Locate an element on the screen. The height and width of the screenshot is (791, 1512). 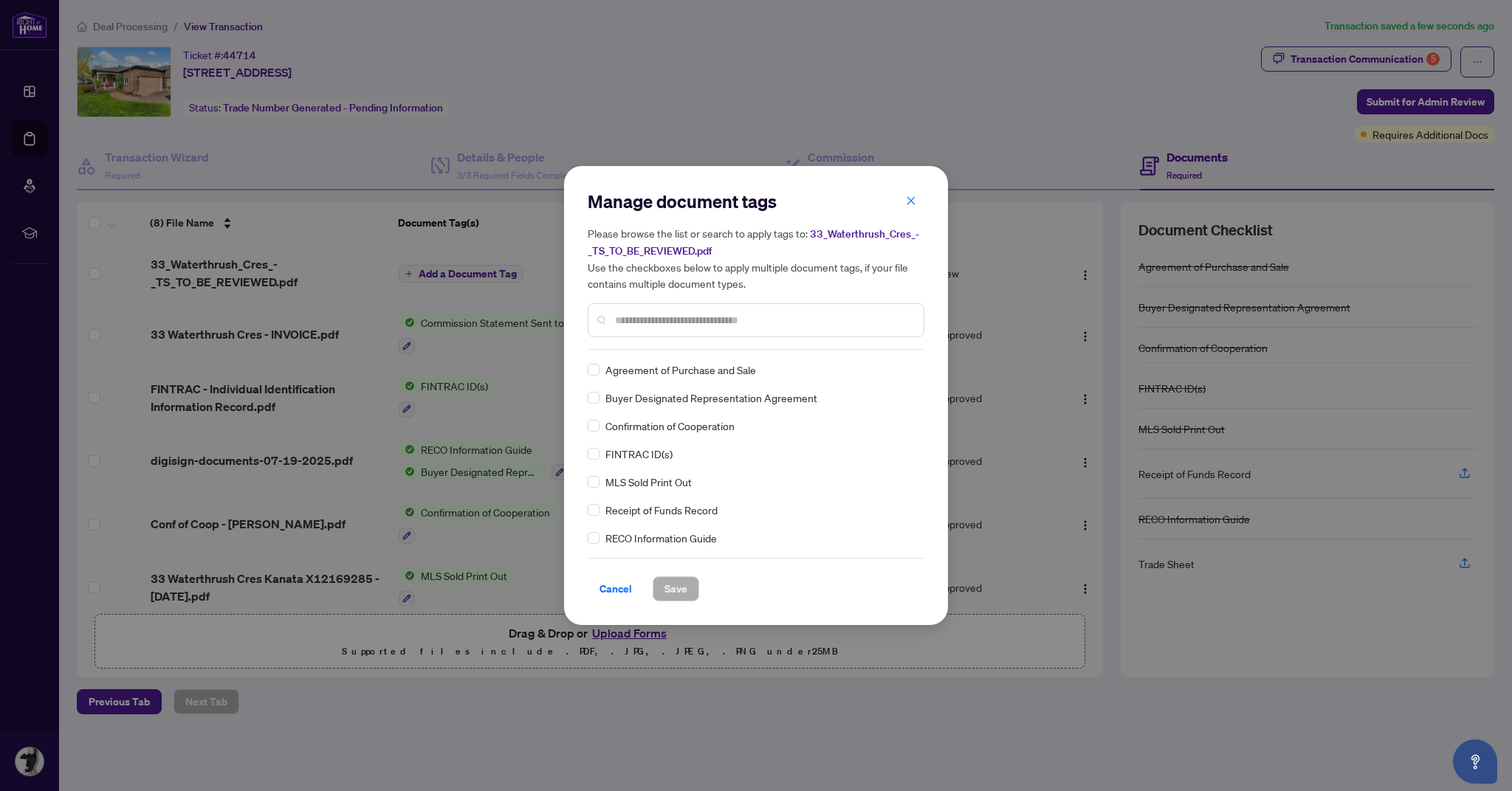
span: FINTRAC ID(s) is located at coordinates (639, 454).